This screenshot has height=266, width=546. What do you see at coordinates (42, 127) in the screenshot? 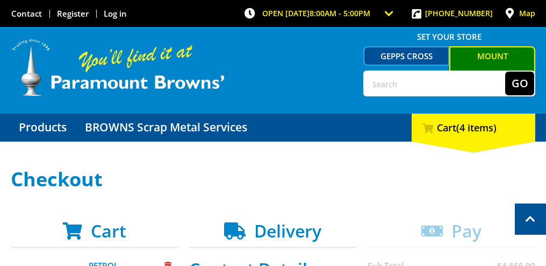
I see `a: Go to the Products page` at bounding box center [42, 127].